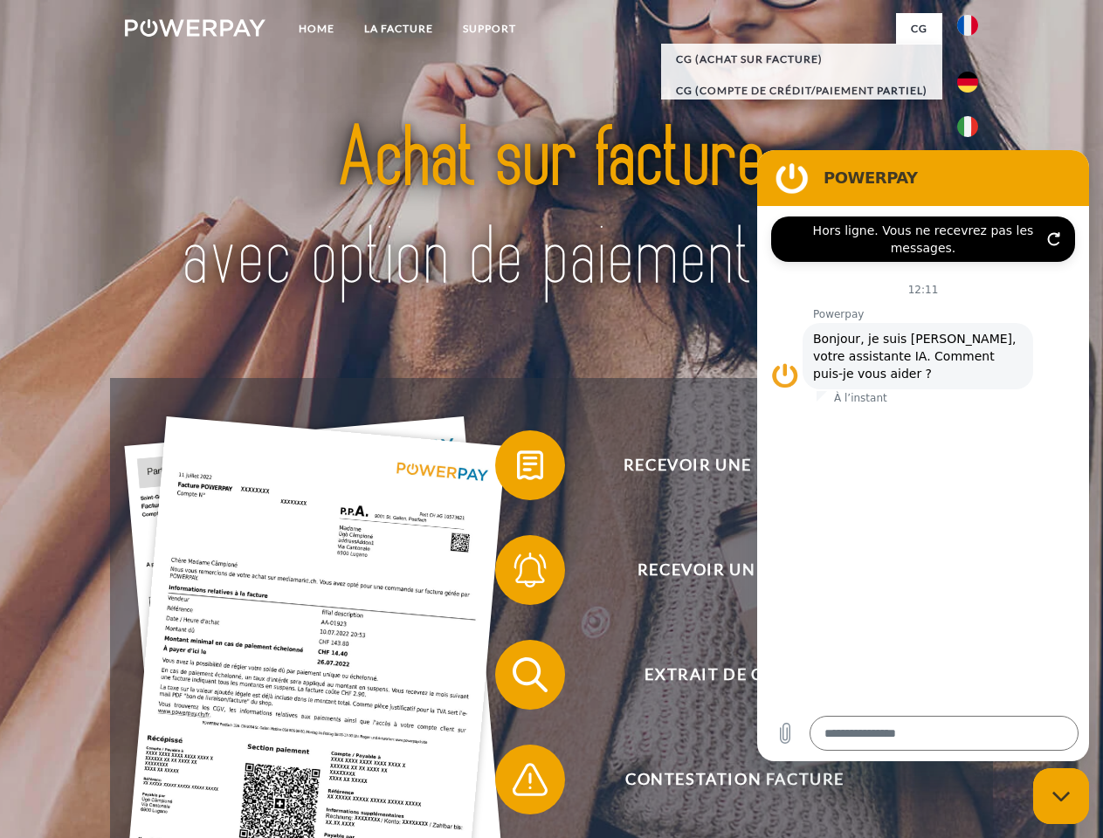 The height and width of the screenshot is (838, 1103). What do you see at coordinates (918, 29) in the screenshot?
I see `a: CG` at bounding box center [918, 29].